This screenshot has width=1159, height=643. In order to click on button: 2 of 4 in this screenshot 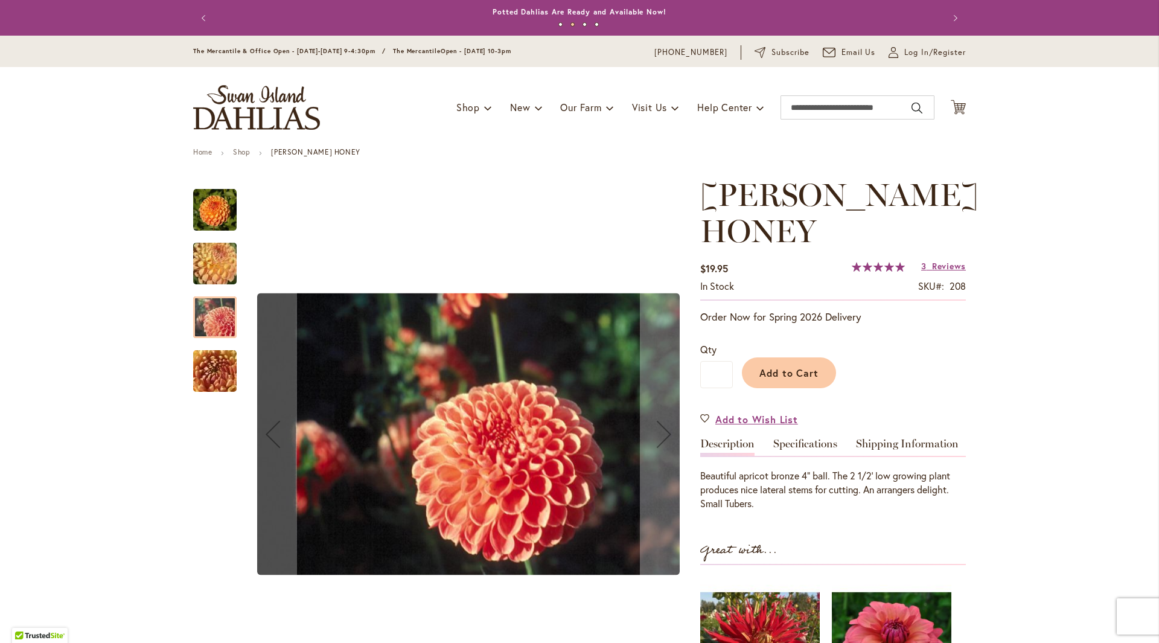, I will do `click(572, 24)`.